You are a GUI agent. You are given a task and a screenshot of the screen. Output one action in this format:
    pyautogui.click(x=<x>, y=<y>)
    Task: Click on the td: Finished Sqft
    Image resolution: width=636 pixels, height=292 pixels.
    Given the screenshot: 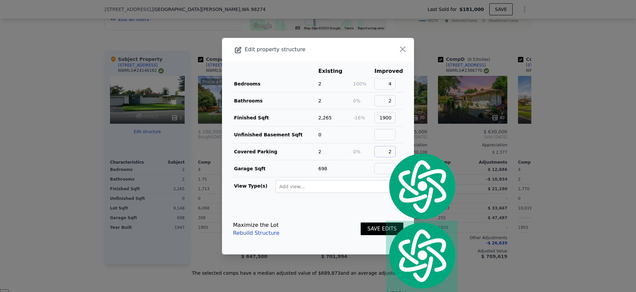 What is the action you would take?
    pyautogui.click(x=275, y=118)
    